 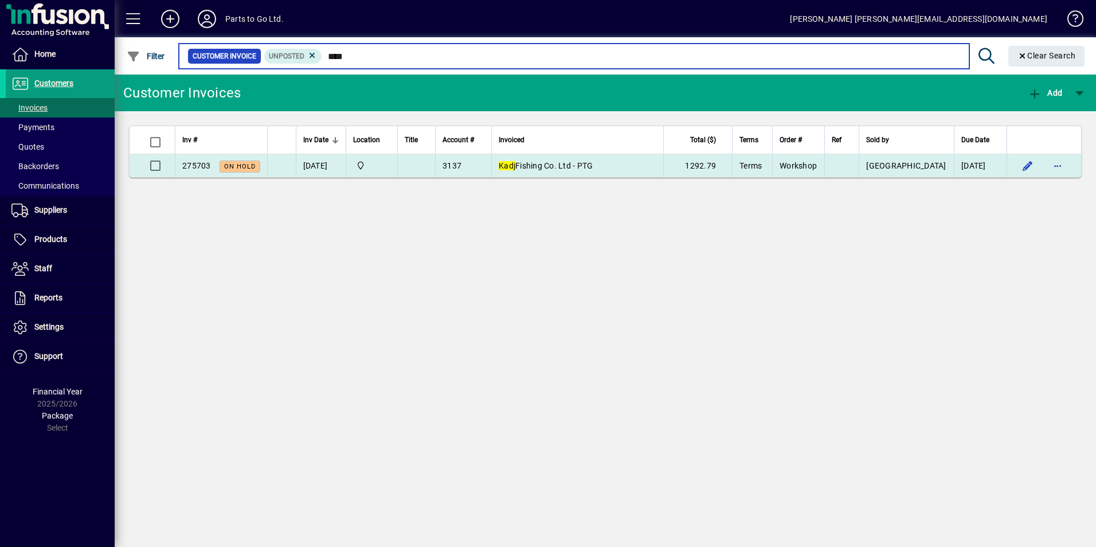 What do you see at coordinates (60, 210) in the screenshot?
I see `a: Suppliers` at bounding box center [60, 210].